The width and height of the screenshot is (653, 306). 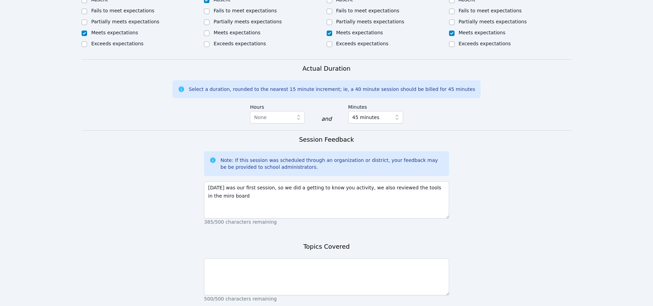 What do you see at coordinates (327, 69) in the screenshot?
I see `h3: Actual Duration` at bounding box center [327, 69].